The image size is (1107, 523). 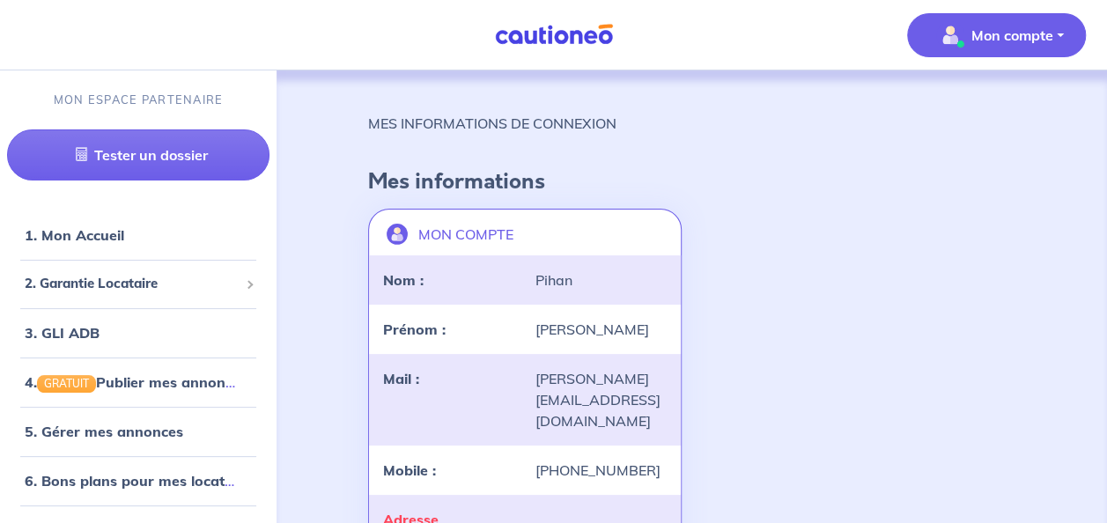 I want to click on span: 2. Garantie Locataire, so click(x=131, y=284).